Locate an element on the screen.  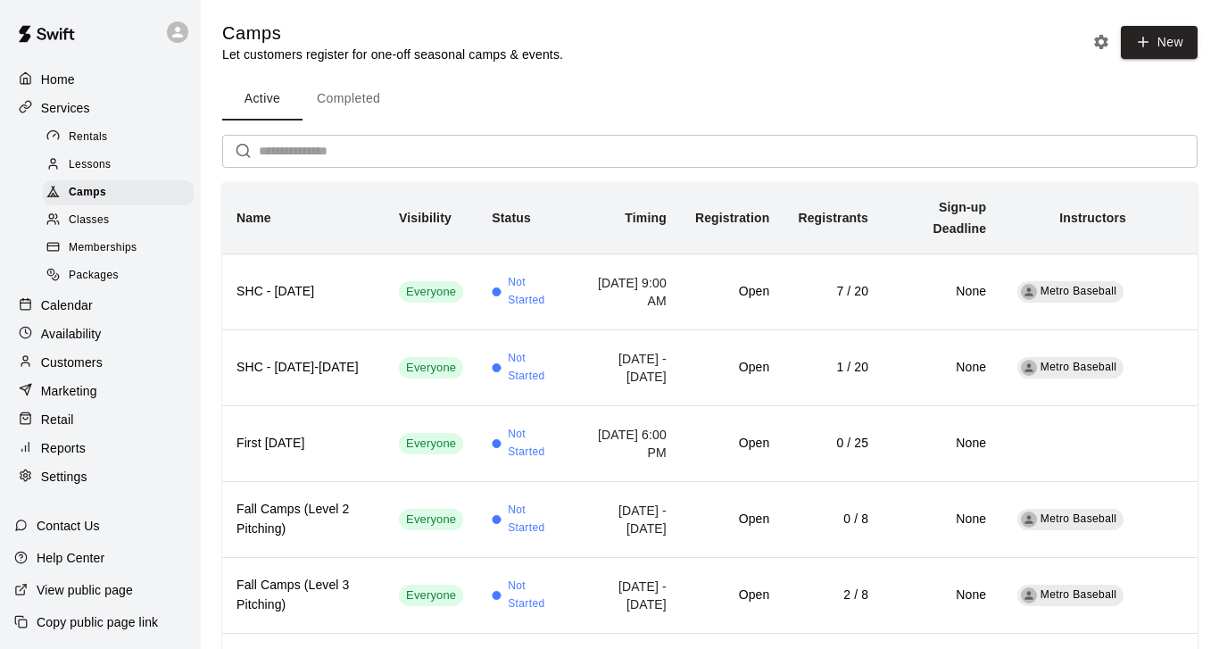
p: Copy public page link is located at coordinates (97, 622).